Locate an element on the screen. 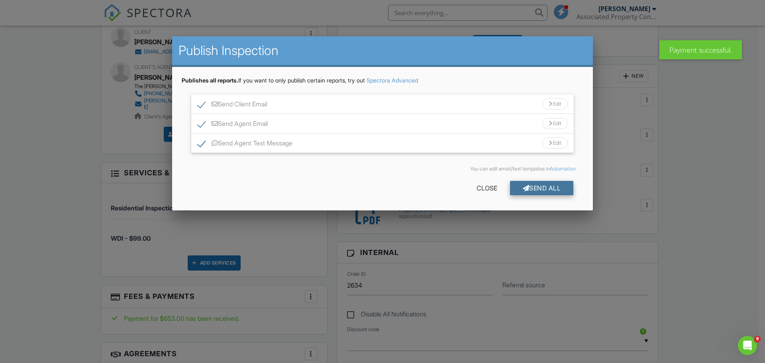 This screenshot has height=363, width=765. span: If you want to only publish certain reports, try out is located at coordinates (273, 80).